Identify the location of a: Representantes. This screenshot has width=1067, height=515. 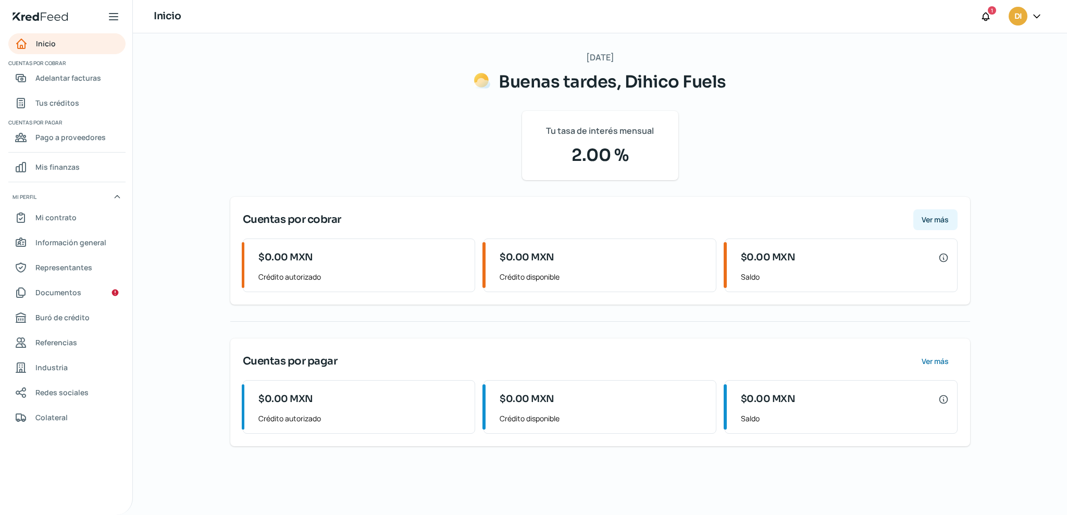
(67, 268).